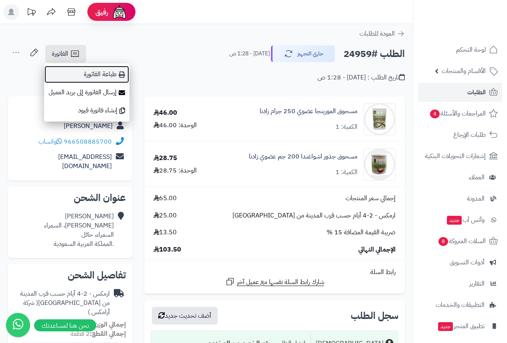 This screenshot has width=507, height=343. What do you see at coordinates (460, 326) in the screenshot?
I see `a: تطبيق المتجرجديد` at bounding box center [460, 326].